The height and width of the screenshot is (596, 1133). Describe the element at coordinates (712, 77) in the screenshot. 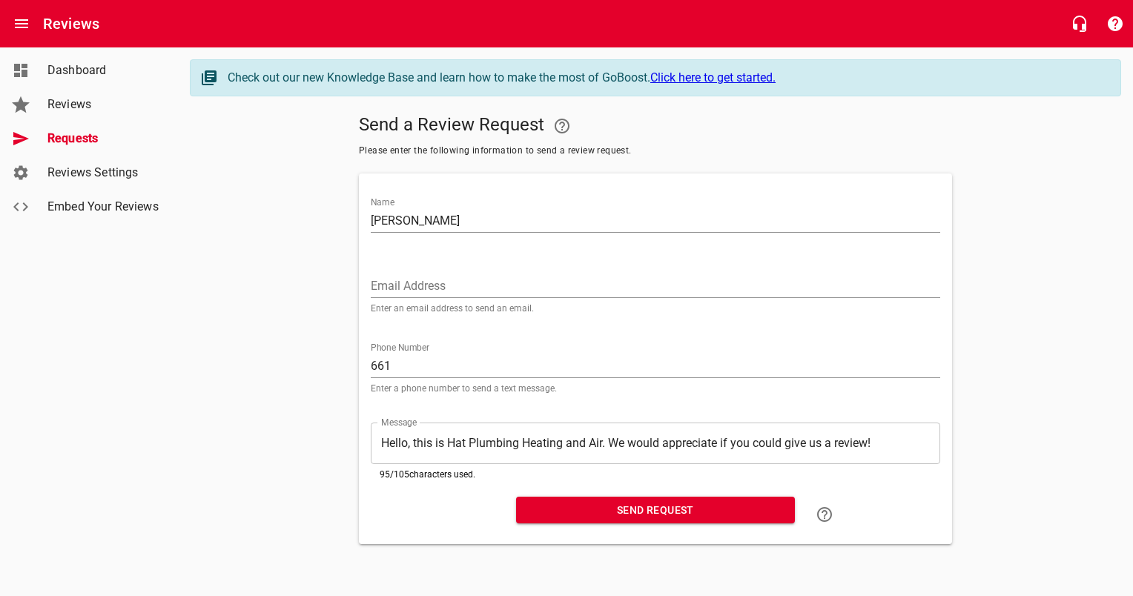

I see `a: Click here to get started.` at that location.